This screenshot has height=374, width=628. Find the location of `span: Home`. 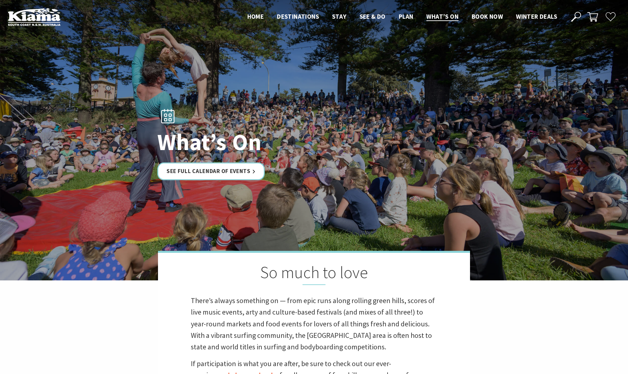

span: Home is located at coordinates (256, 16).